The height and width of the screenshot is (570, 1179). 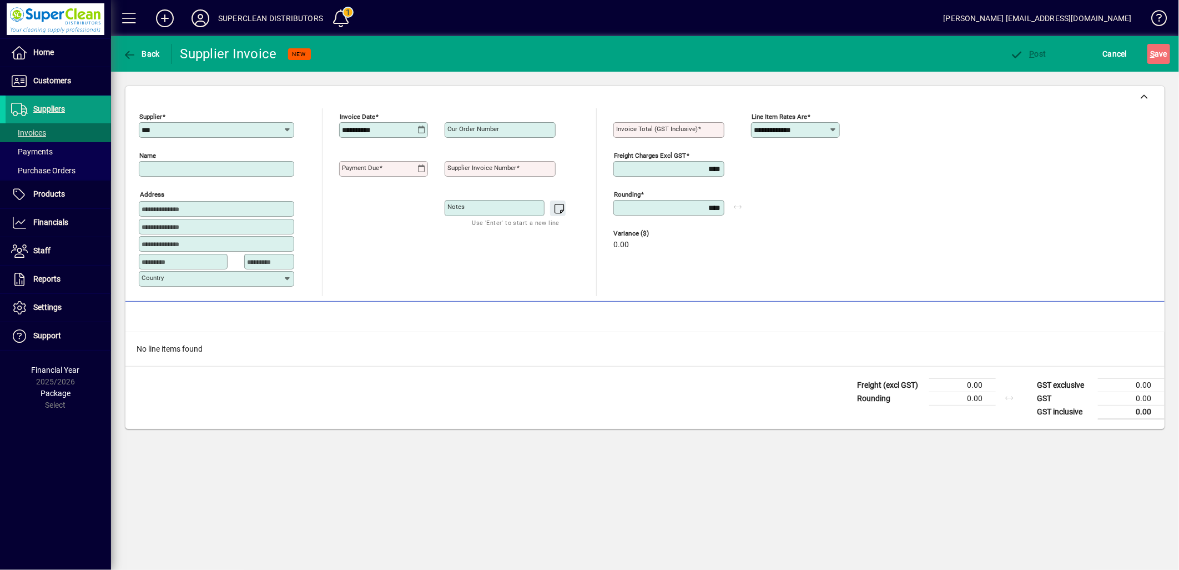 What do you see at coordinates (1065, 398) in the screenshot?
I see `td: GST` at bounding box center [1065, 398].